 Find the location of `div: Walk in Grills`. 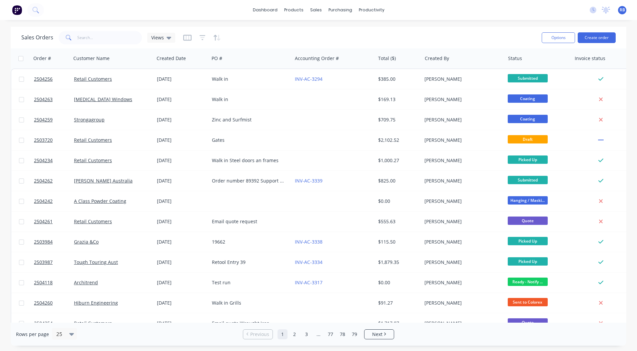

div: Walk in Grills is located at coordinates (249, 303).